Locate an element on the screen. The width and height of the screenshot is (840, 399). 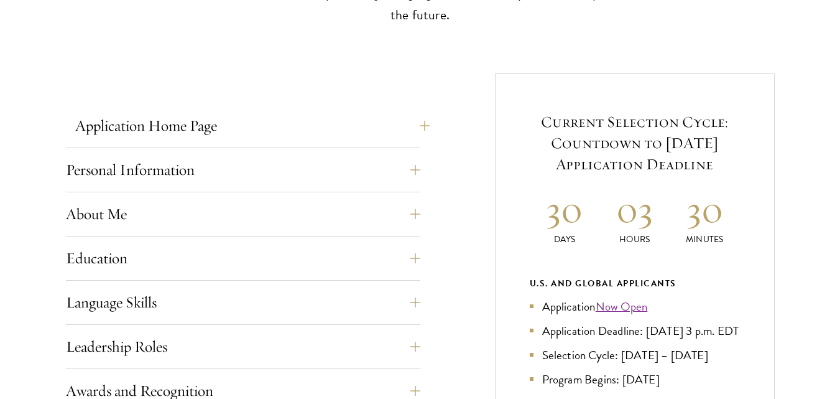
button: Education is located at coordinates (243, 258).